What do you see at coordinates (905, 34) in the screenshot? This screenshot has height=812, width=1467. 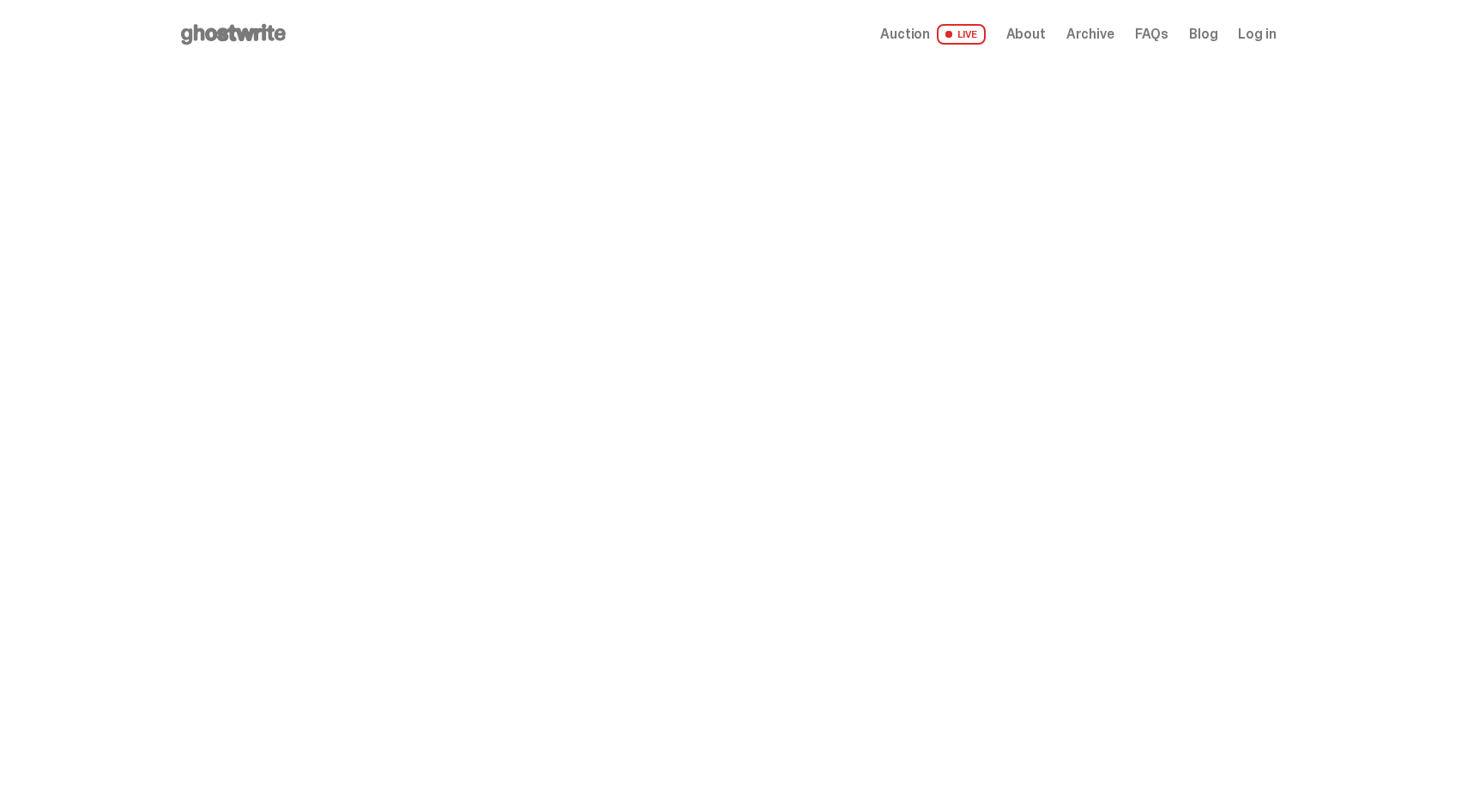 I see `span: Auction` at bounding box center [905, 34].